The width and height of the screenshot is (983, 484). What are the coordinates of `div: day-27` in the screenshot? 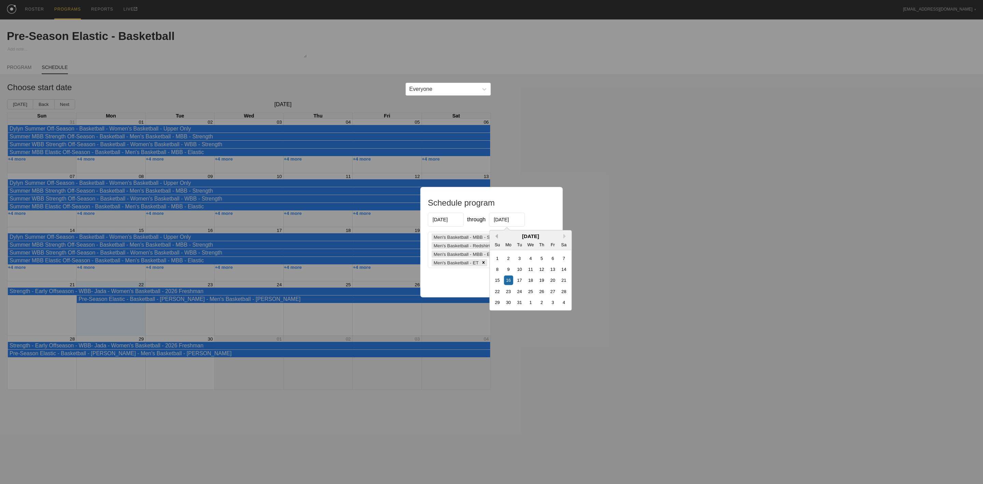 It's located at (553, 291).